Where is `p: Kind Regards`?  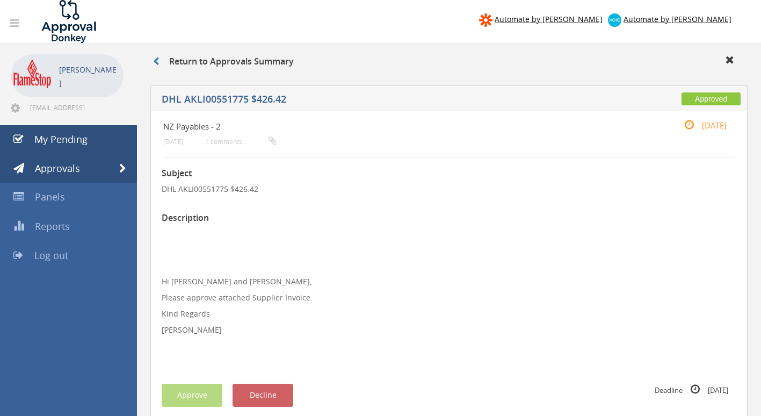
p: Kind Regards is located at coordinates (449, 314).